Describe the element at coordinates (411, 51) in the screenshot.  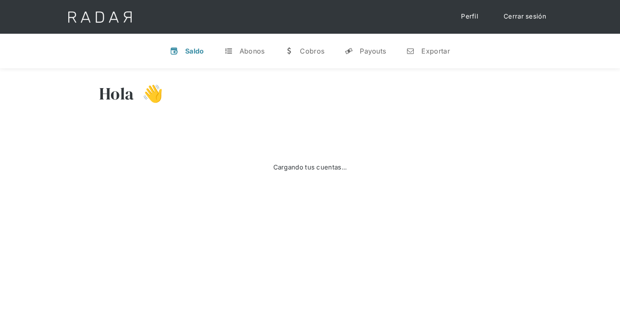
I see `div: n` at that location.